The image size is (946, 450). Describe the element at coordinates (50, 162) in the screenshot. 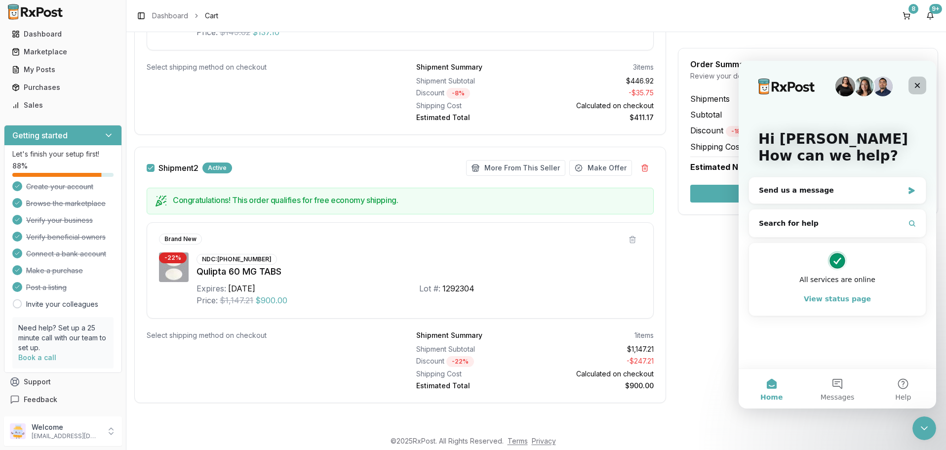

I see `span: Search for help` at that location.